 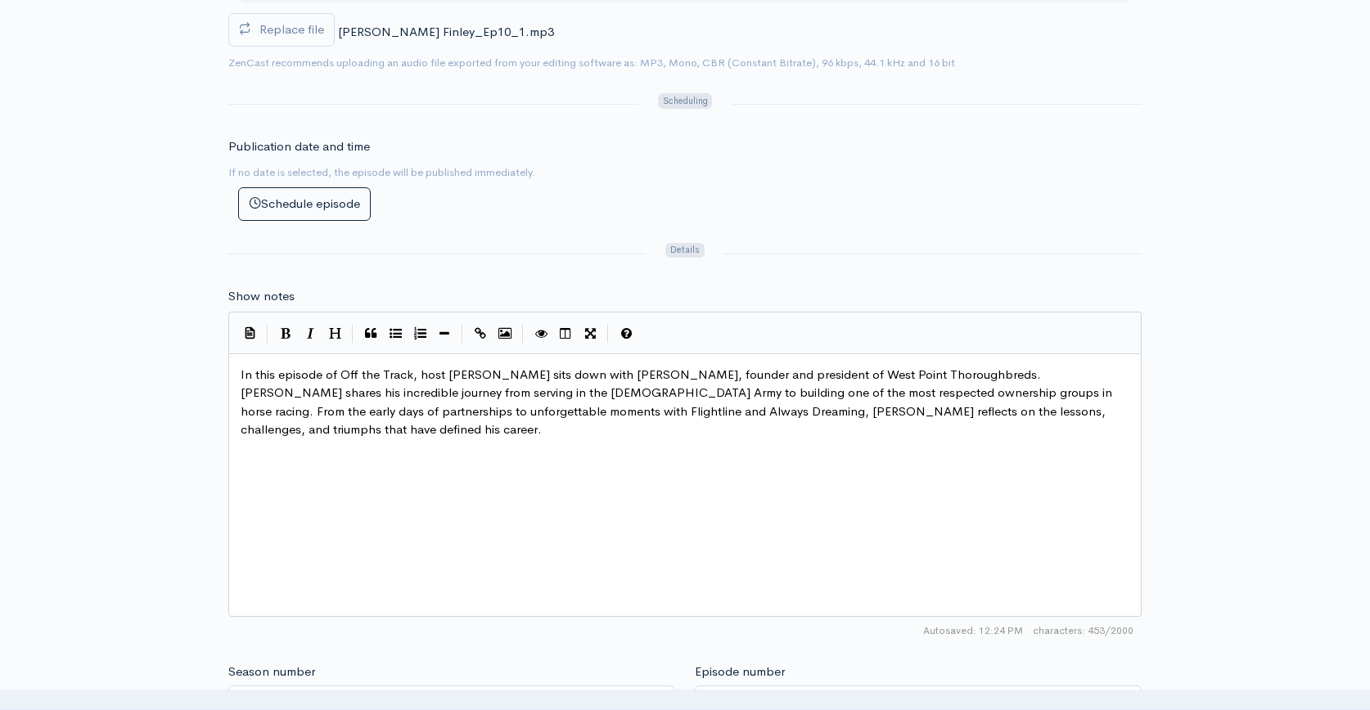 What do you see at coordinates (250, 332) in the screenshot?
I see `button: Insert Show Notes Template` at bounding box center [250, 332].